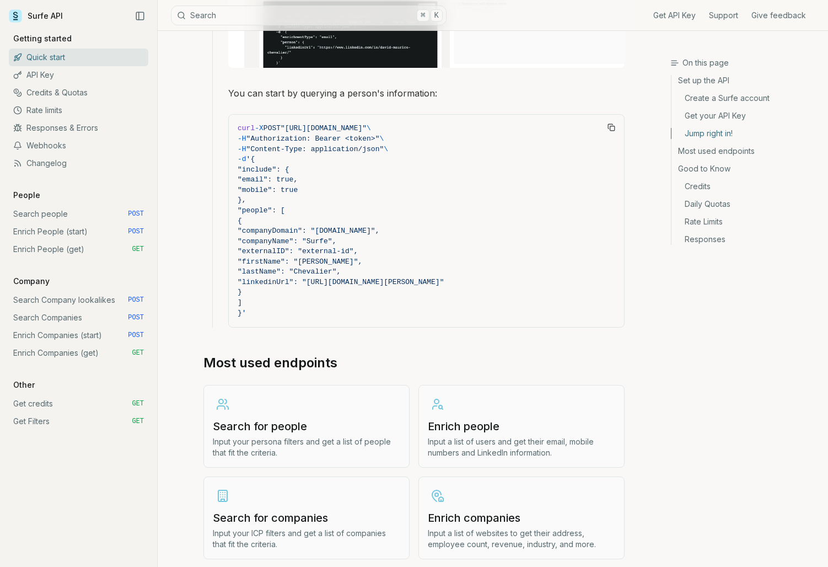 The height and width of the screenshot is (567, 828). What do you see at coordinates (723, 15) in the screenshot?
I see `a: Support` at bounding box center [723, 15].